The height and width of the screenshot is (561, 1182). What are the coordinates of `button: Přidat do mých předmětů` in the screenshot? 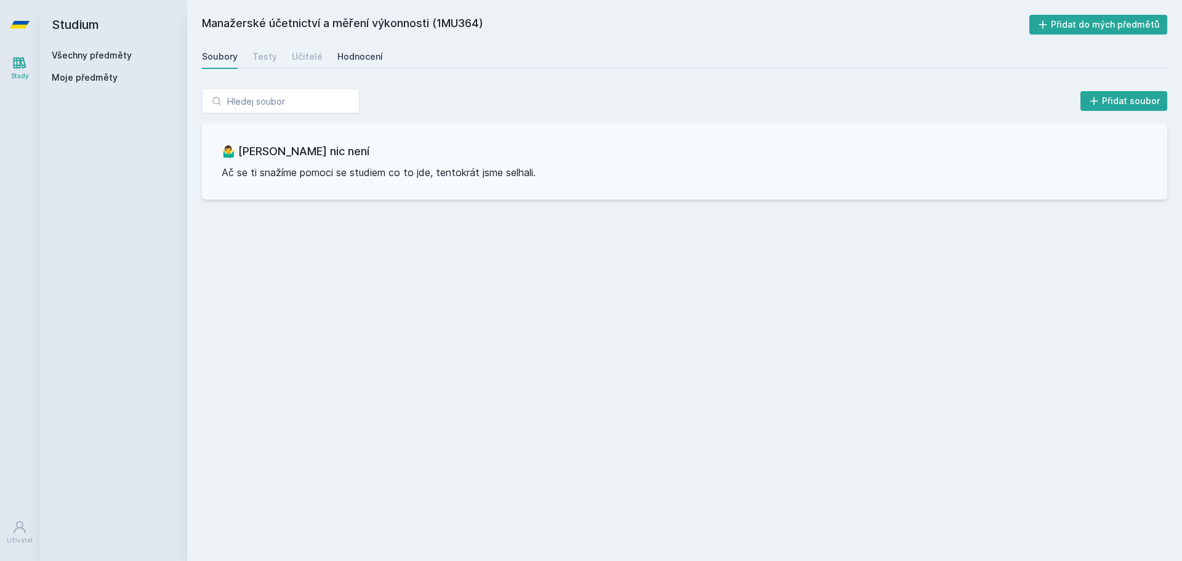 It's located at (1099, 25).